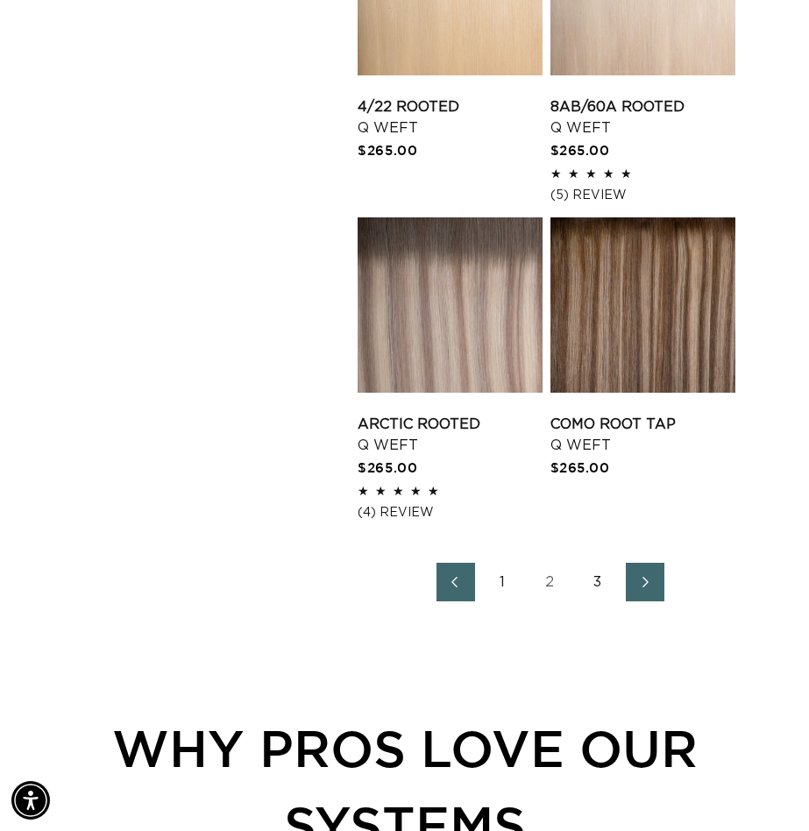 The width and height of the screenshot is (809, 831). What do you see at coordinates (598, 582) in the screenshot?
I see `a: Page 3` at bounding box center [598, 582].